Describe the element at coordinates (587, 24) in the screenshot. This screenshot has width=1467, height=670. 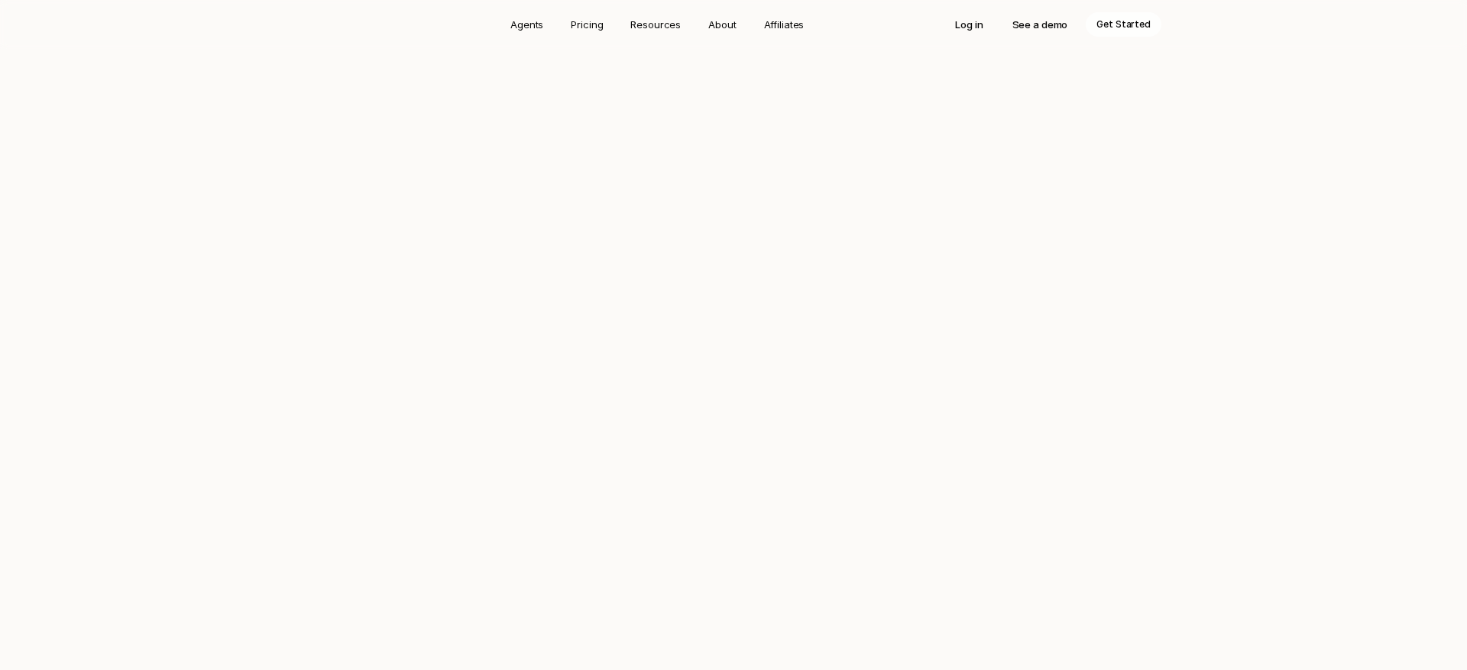
I see `p: Pricing` at that location.